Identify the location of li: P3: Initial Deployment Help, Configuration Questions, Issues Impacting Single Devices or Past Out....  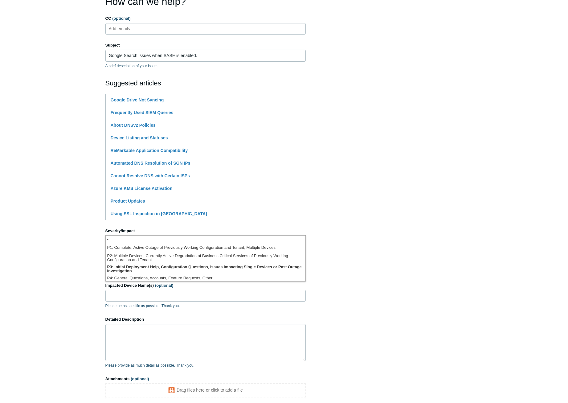
(206, 269).